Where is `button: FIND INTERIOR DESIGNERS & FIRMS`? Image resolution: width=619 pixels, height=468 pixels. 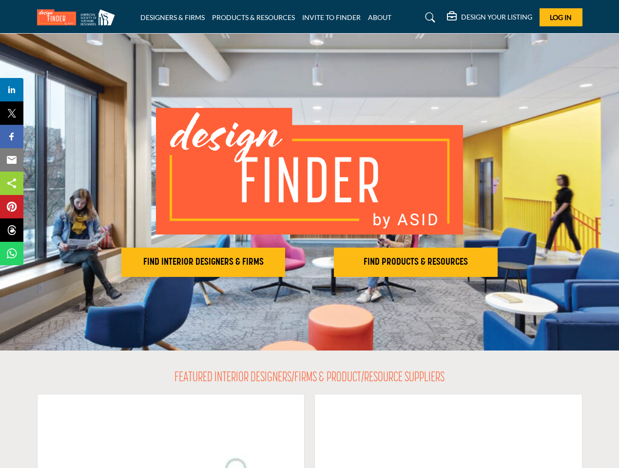
button: FIND INTERIOR DESIGNERS & FIRMS is located at coordinates (203, 262).